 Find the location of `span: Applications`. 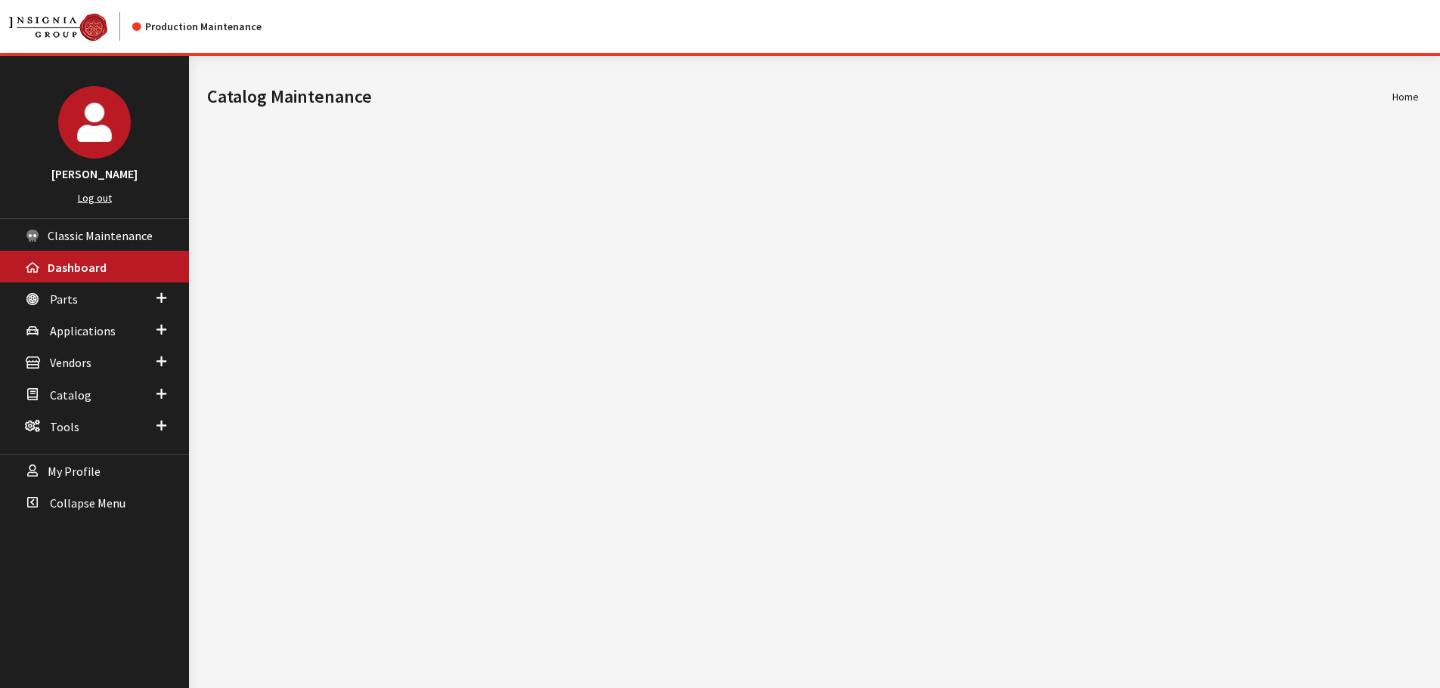

span: Applications is located at coordinates (82, 331).